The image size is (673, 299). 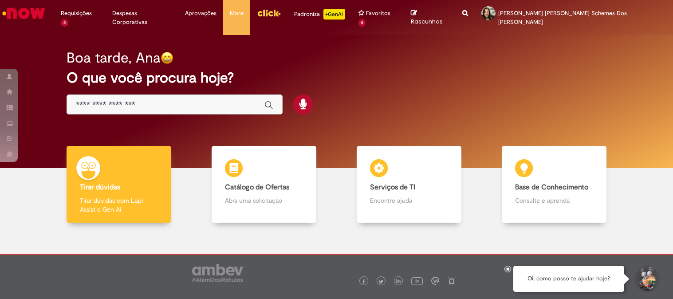 What do you see at coordinates (237, 13) in the screenshot?
I see `span: More` at bounding box center [237, 13].